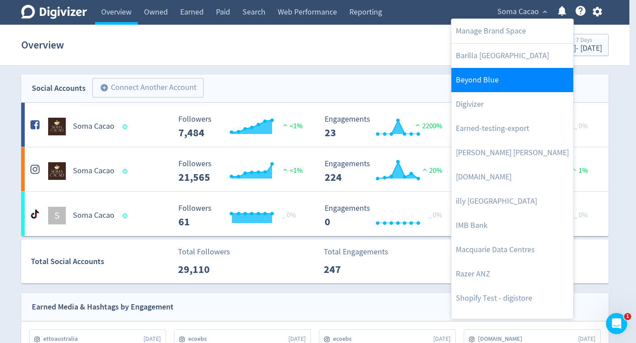  I want to click on a: IMB Bank, so click(512, 226).